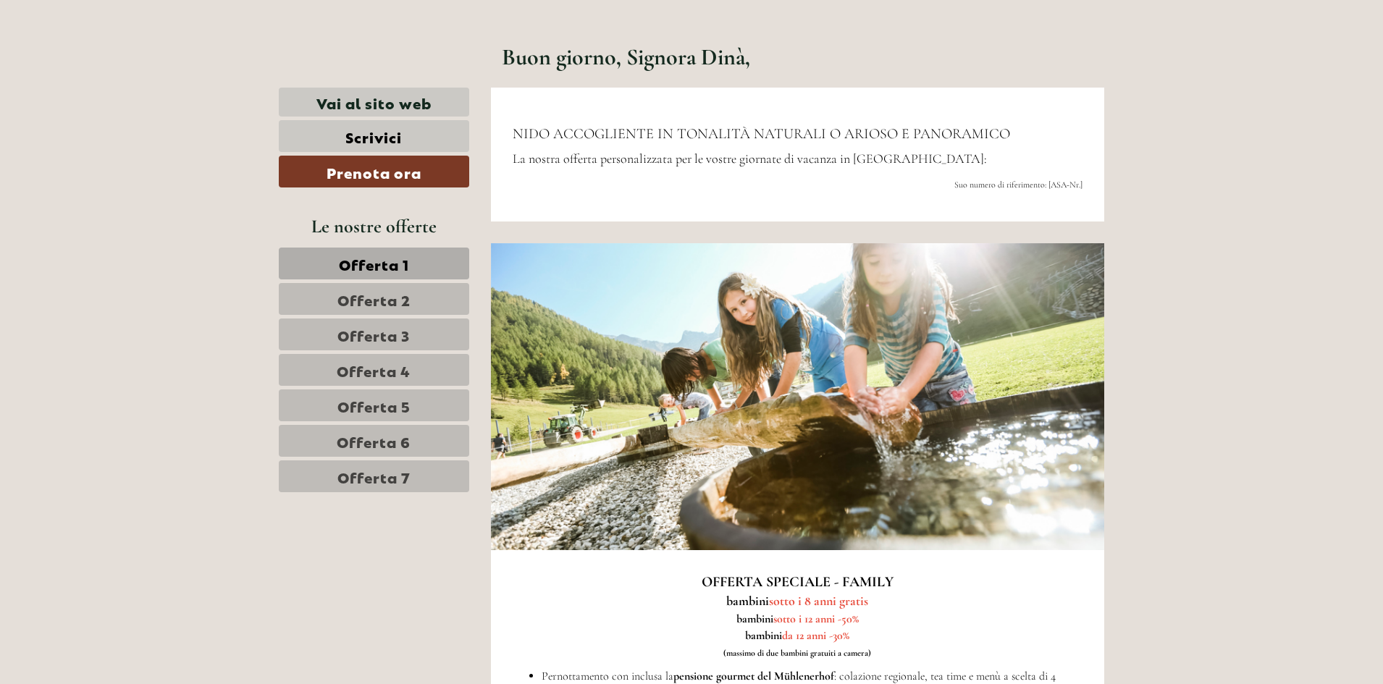  I want to click on div: giovedì, so click(285, 23).